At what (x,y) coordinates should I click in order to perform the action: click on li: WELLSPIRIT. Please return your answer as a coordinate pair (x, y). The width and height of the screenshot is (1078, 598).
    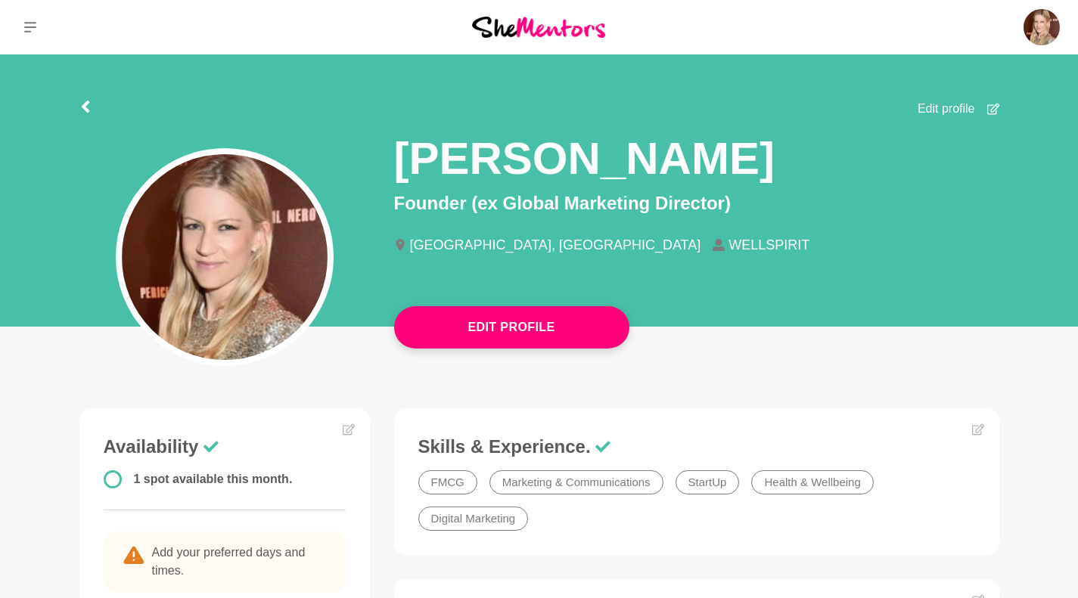
    Looking at the image, I should click on (767, 245).